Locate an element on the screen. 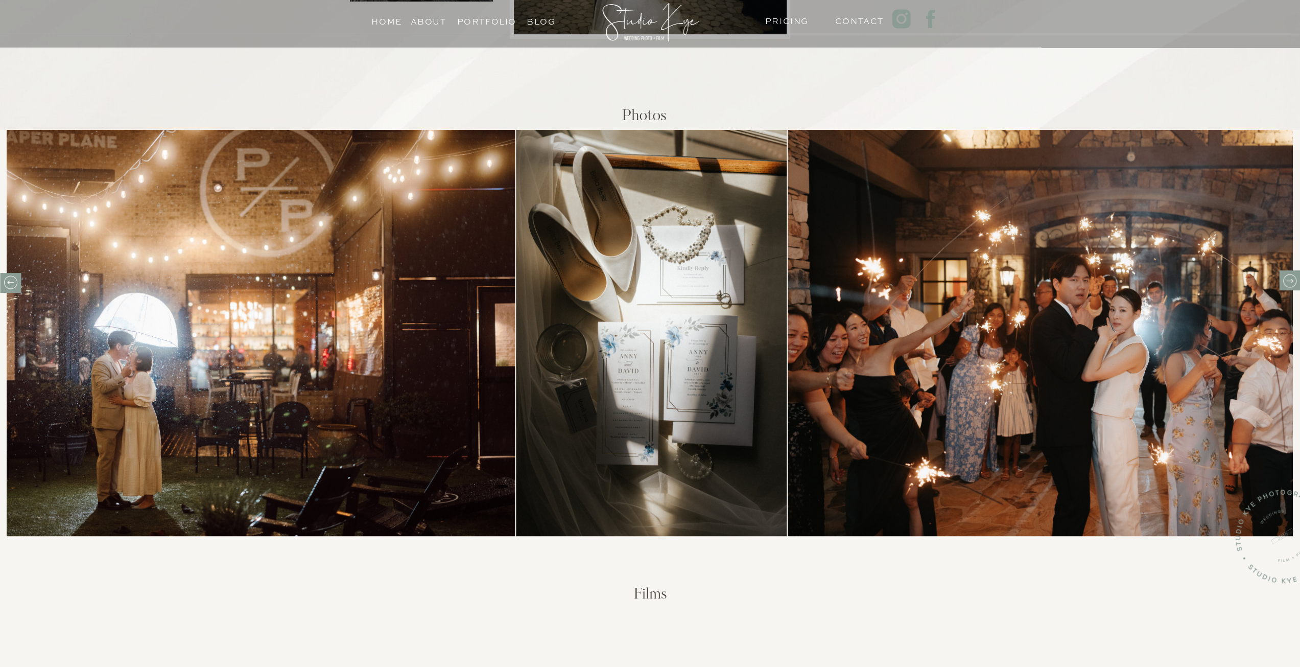  a: Portfolio is located at coordinates (480, 19).